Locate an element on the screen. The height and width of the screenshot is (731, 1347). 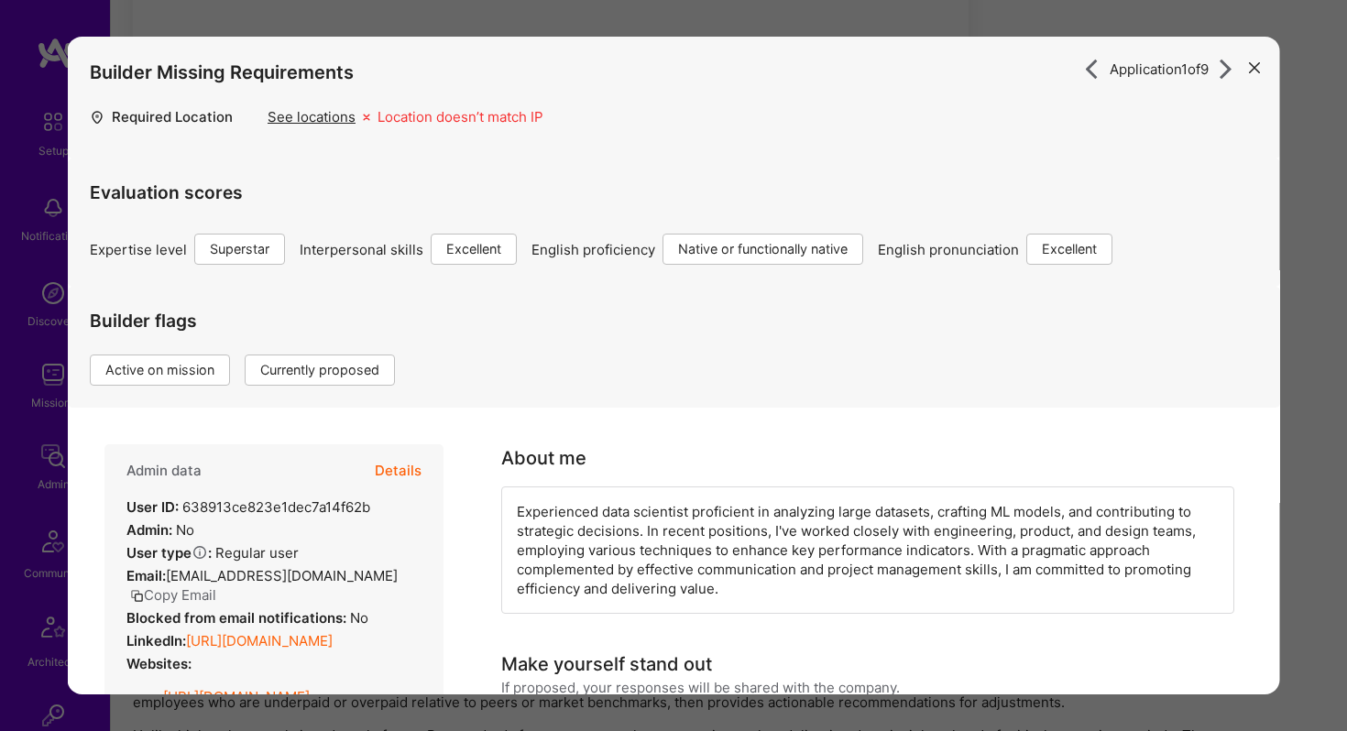
i: icon Missing is located at coordinates (367, 117).